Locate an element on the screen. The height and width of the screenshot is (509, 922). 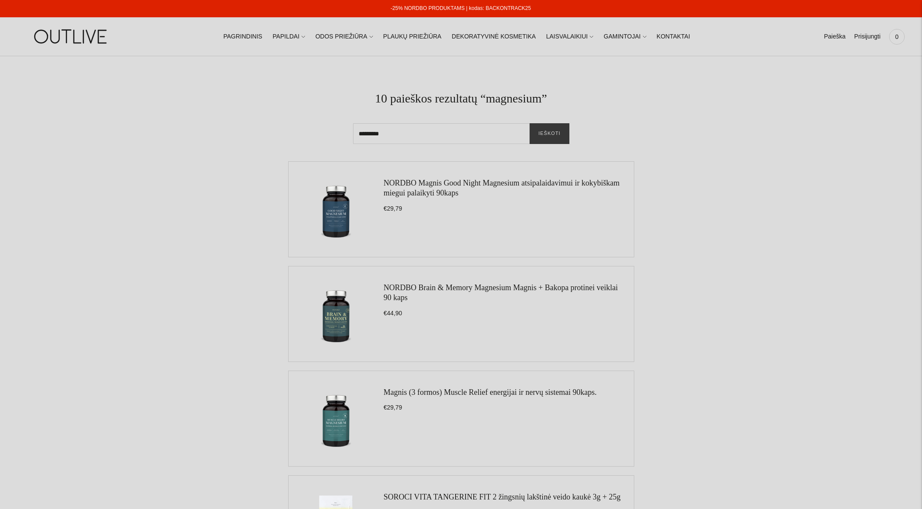
a: PAGRINDINIS is located at coordinates (243, 37).